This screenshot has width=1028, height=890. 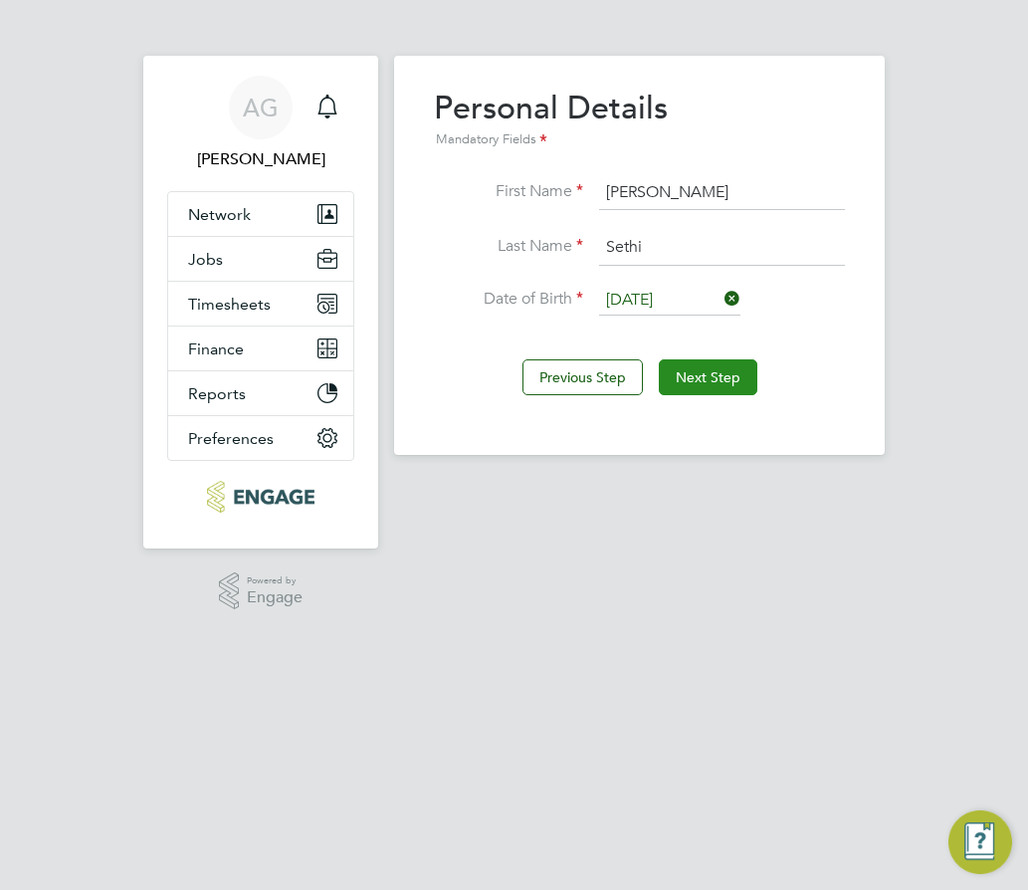 I want to click on label: Last Name, so click(x=508, y=246).